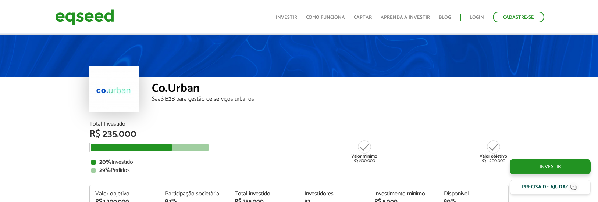 The width and height of the screenshot is (598, 202). Describe the element at coordinates (105, 170) in the screenshot. I see `strong: 29%` at that location.